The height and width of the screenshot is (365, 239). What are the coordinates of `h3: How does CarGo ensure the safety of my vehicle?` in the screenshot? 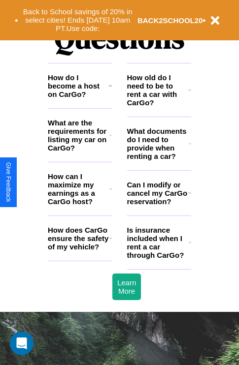 It's located at (78, 238).